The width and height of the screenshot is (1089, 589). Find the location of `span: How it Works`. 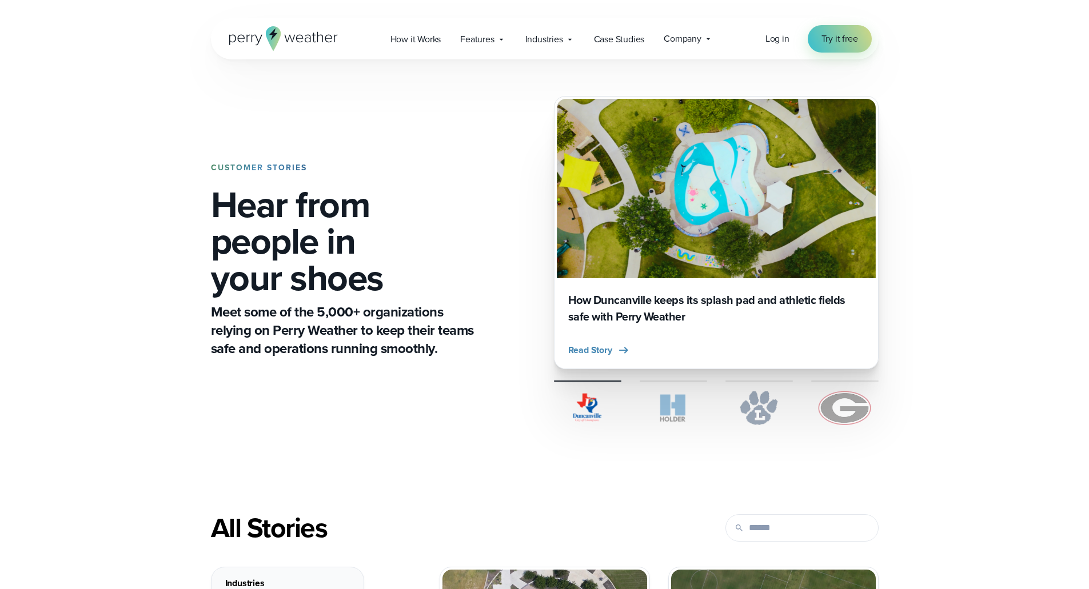

span: How it Works is located at coordinates (415, 39).